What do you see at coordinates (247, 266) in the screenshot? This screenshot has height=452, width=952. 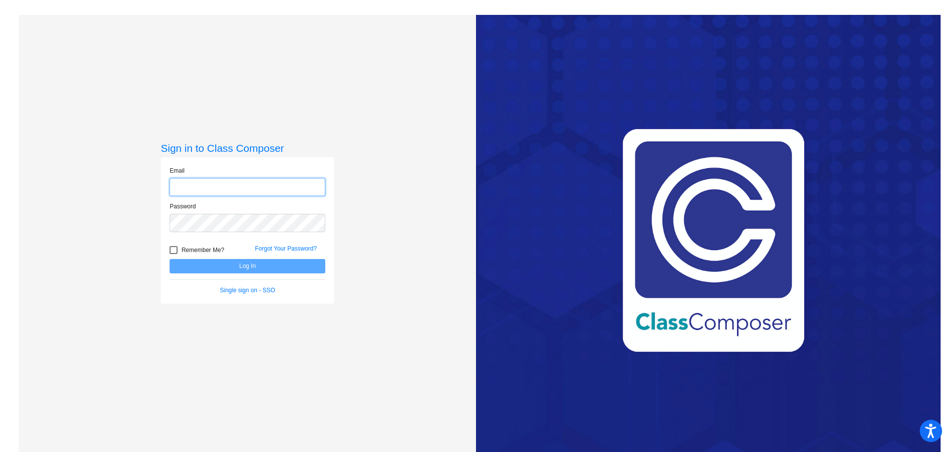 I see `button: Log In` at bounding box center [247, 266].